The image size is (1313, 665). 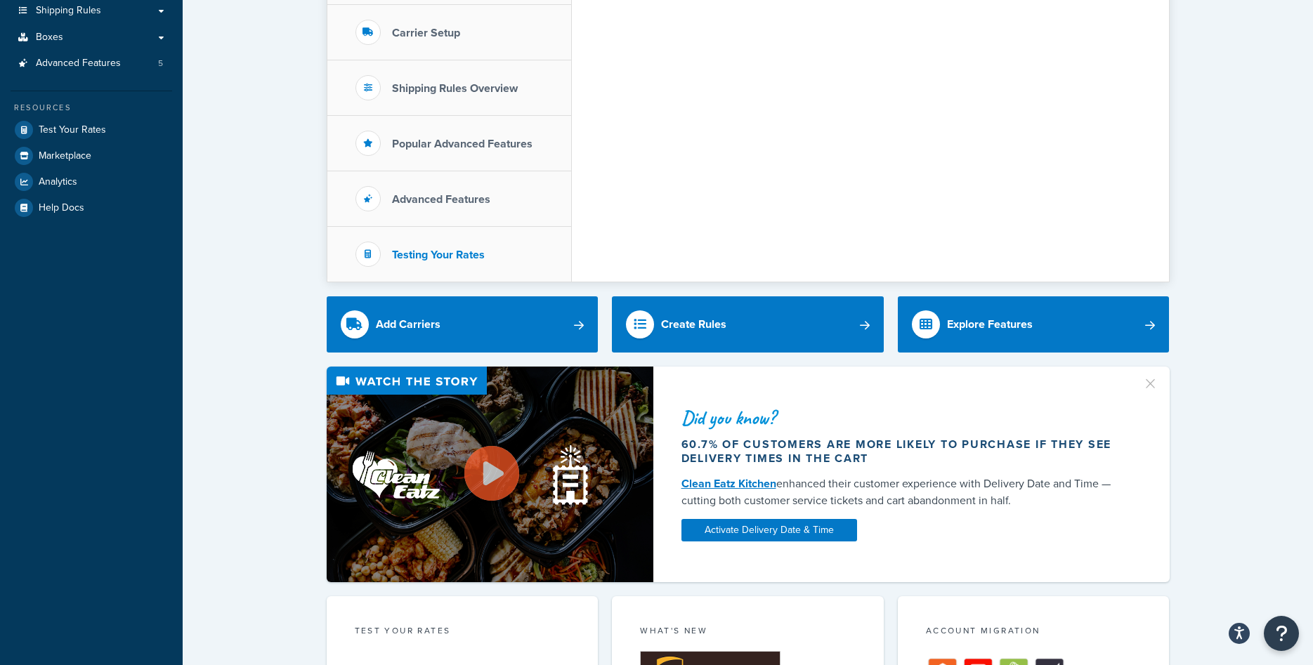 I want to click on h3: Carrier Setup, so click(x=426, y=33).